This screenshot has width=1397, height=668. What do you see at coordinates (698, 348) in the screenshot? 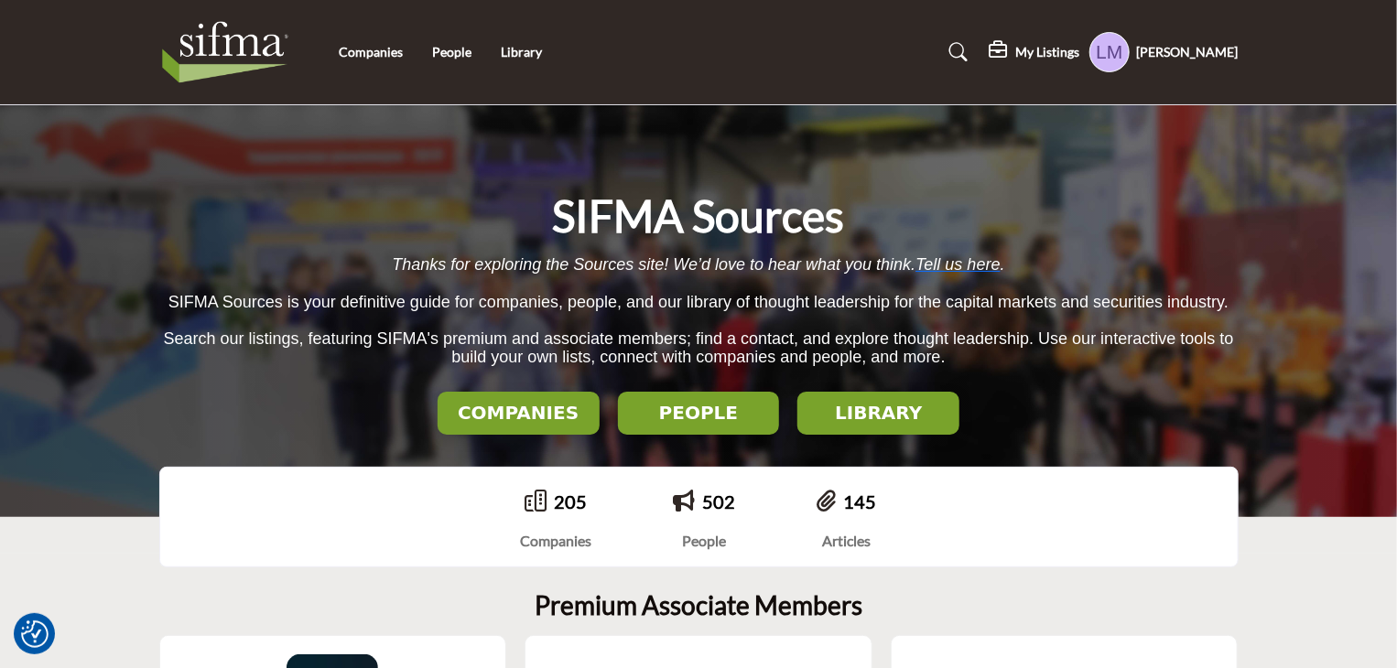
I see `span: Search our listings, featuring SIFMA's premium and associate members; find a contact, and explore...` at bounding box center [698, 348].